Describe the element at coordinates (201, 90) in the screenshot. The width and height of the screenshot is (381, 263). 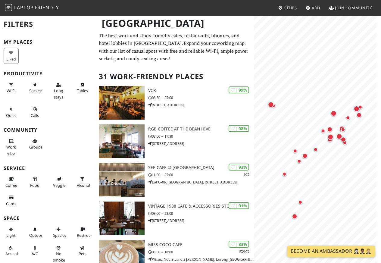
I see `h3: VCR` at that location.